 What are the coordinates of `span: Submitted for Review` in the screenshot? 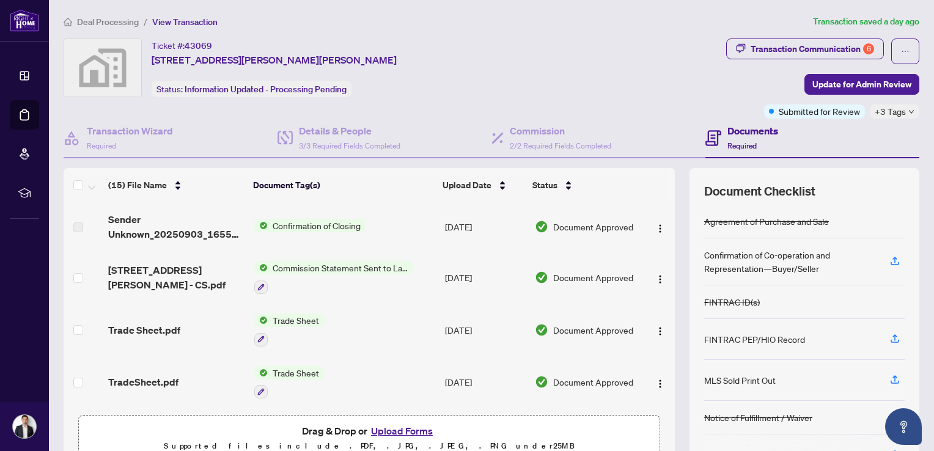 It's located at (819, 111).